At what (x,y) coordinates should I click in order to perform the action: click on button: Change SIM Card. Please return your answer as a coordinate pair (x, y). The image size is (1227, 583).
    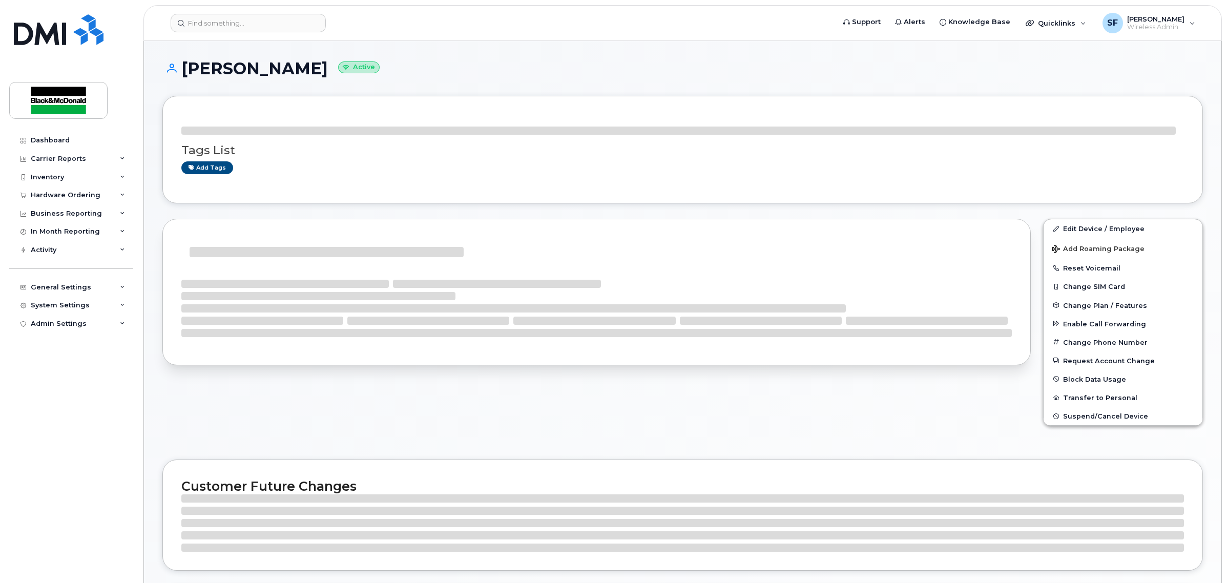
    Looking at the image, I should click on (1123, 286).